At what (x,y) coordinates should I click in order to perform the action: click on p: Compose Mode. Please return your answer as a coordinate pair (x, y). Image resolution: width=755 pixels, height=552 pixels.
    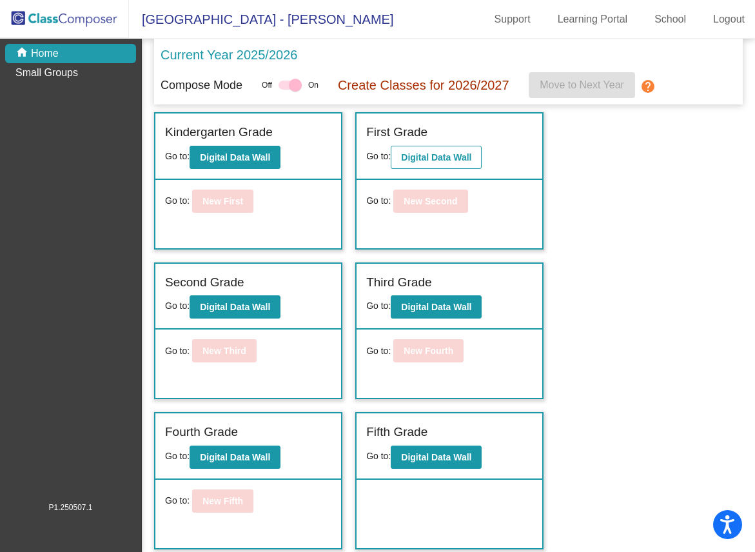
    Looking at the image, I should click on (201, 85).